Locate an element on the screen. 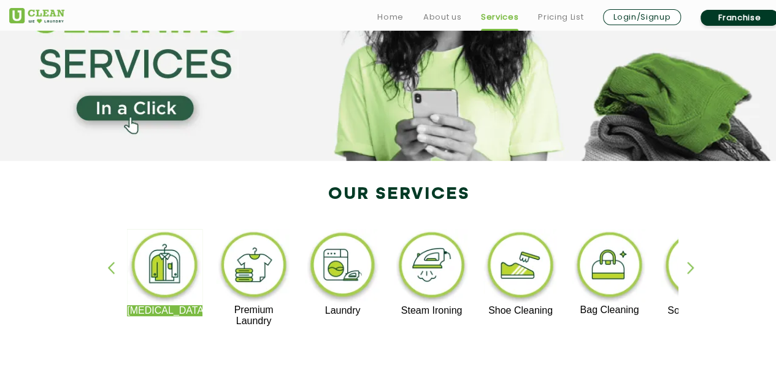  p: Shoe Cleaning is located at coordinates (520, 311).